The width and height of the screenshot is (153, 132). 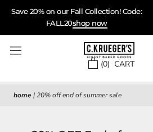 I want to click on nav: breadcrumbs, so click(x=76, y=96).